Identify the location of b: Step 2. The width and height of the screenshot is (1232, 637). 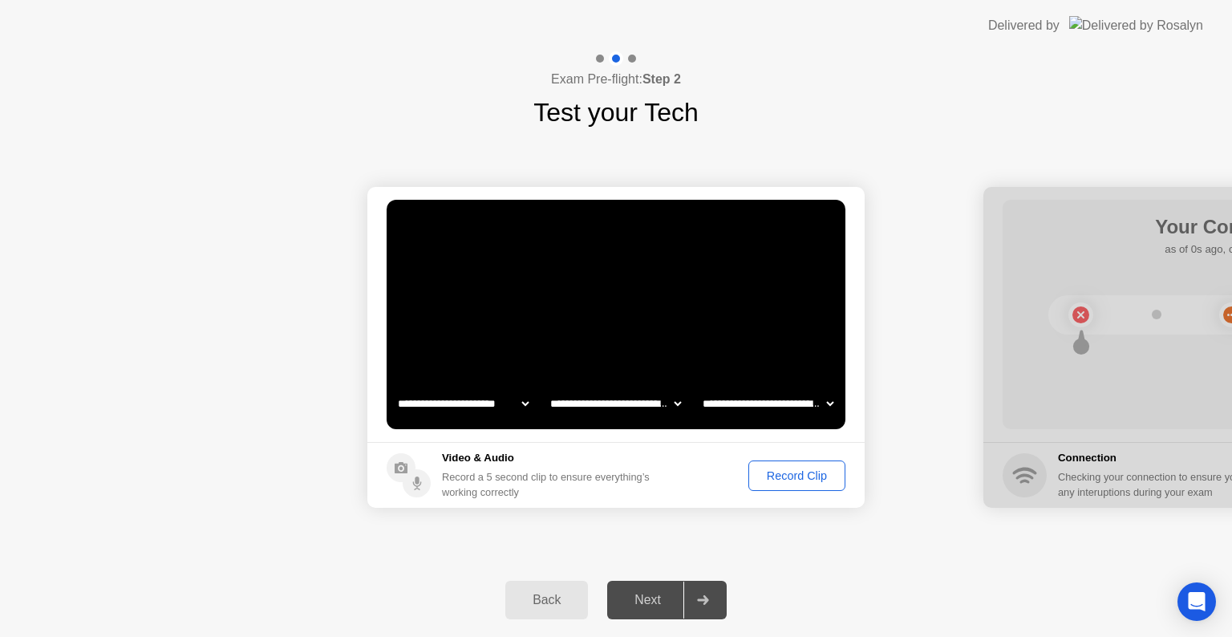
(661, 79).